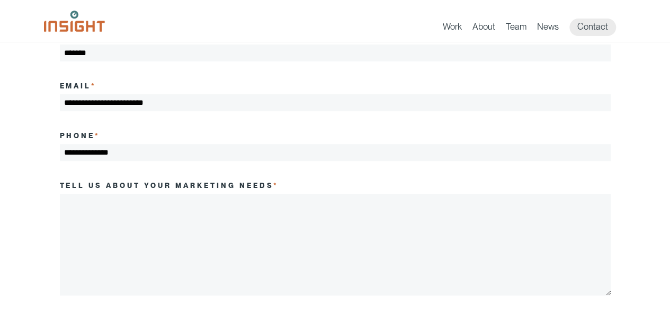 Image resolution: width=670 pixels, height=314 pixels. I want to click on label: Phone, so click(80, 136).